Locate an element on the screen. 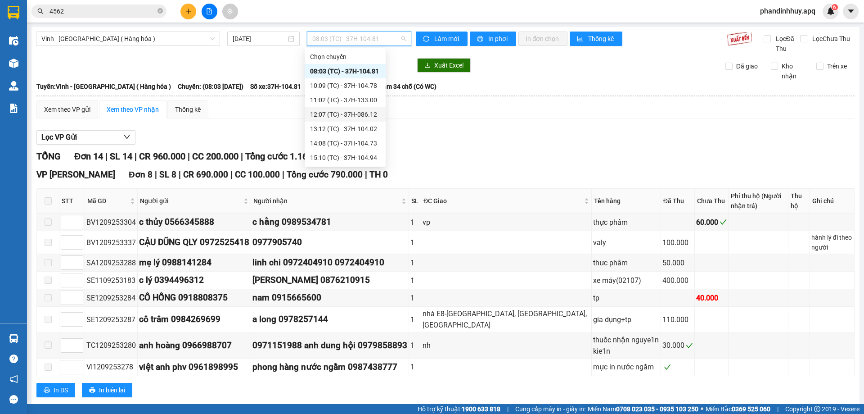 The width and height of the screenshot is (864, 414). span: Số xe: 37H-104.81 is located at coordinates (276, 86).